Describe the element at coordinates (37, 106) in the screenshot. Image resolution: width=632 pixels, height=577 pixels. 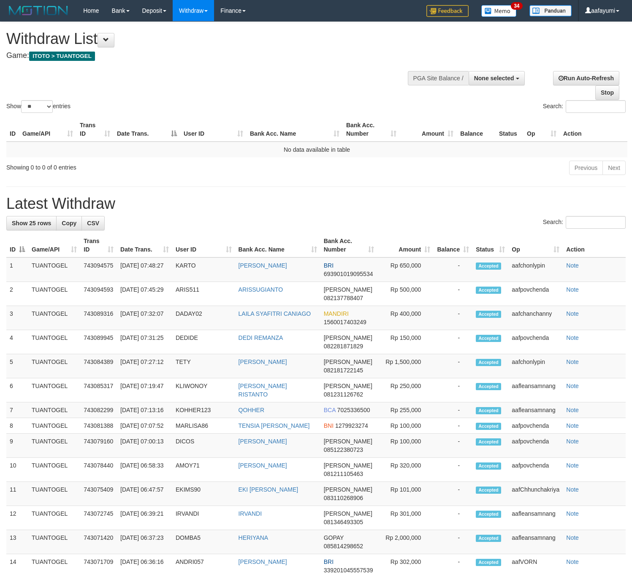
I see `select: Showentries` at that location.